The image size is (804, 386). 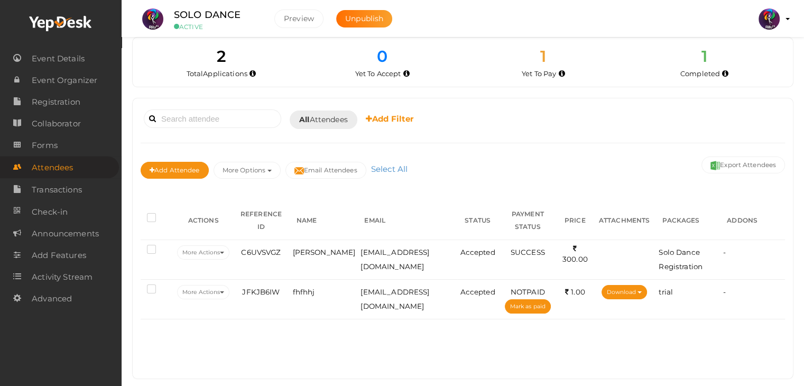 I want to click on span: JFKJB6IW, so click(x=261, y=292).